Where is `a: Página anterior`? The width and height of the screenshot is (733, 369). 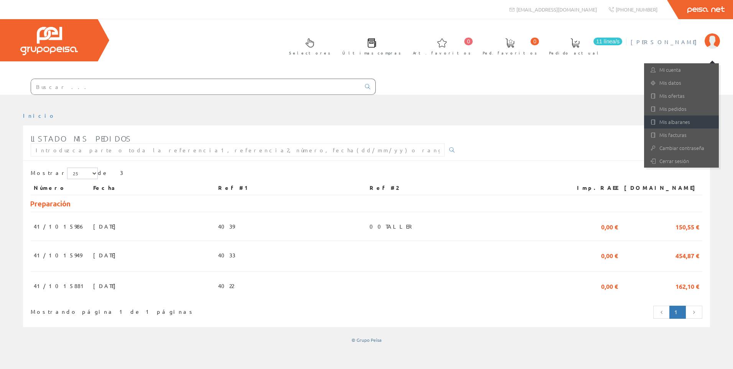
a: Página anterior is located at coordinates (662, 312).